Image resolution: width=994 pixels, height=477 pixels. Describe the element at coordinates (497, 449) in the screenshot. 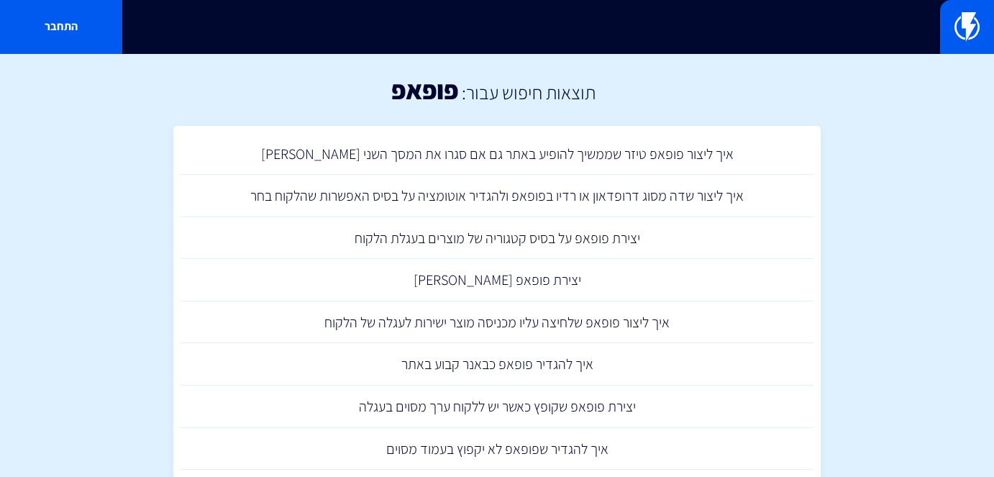

I see `a: איך להגדיר שפופאפ לא יקפוץ בעמוד מסוים` at that location.